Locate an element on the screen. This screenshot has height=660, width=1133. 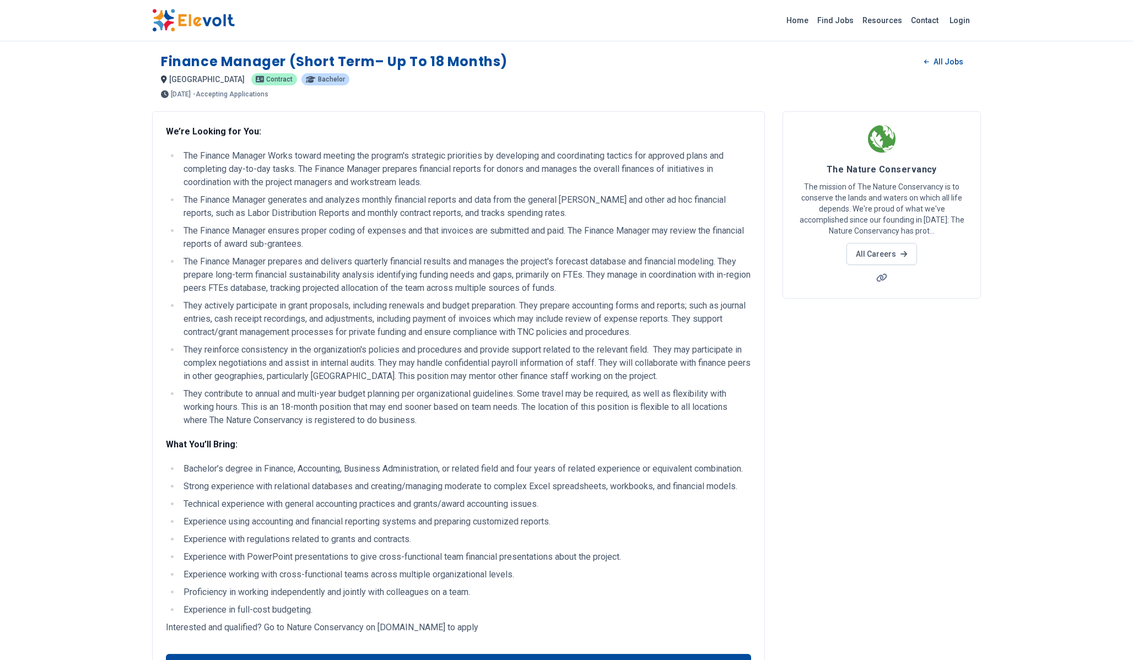
a: All Careers is located at coordinates (881, 254).